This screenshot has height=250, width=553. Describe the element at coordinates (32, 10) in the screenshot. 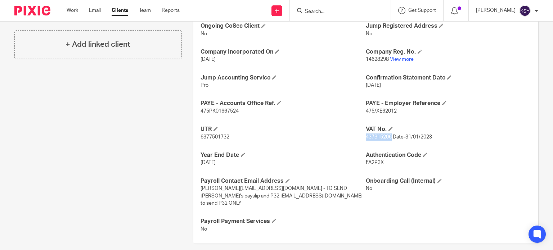

I see `img: Pixie` at that location.